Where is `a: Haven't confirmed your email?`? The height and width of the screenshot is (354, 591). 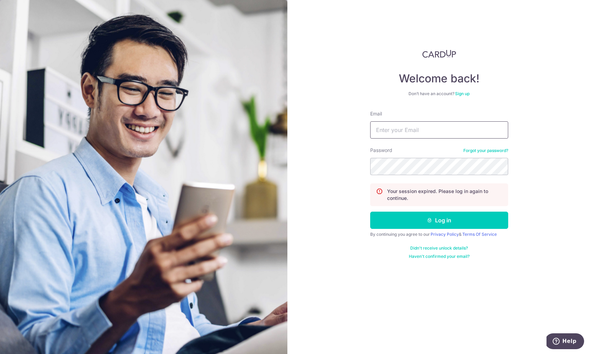
a: Haven't confirmed your email? is located at coordinates (439, 257).